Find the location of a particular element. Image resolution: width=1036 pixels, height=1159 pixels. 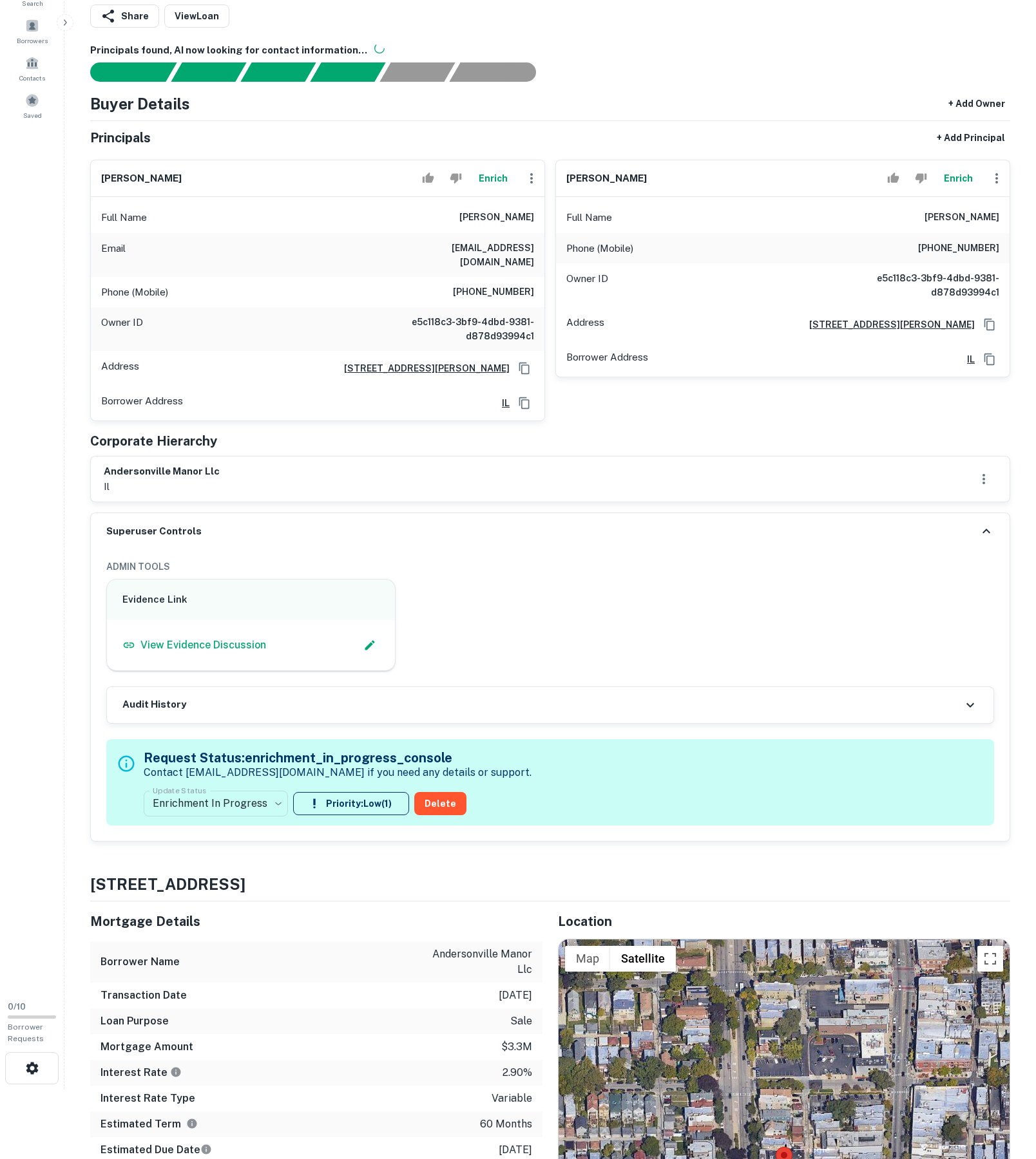

div: Chat Widget is located at coordinates (1004, 1087).